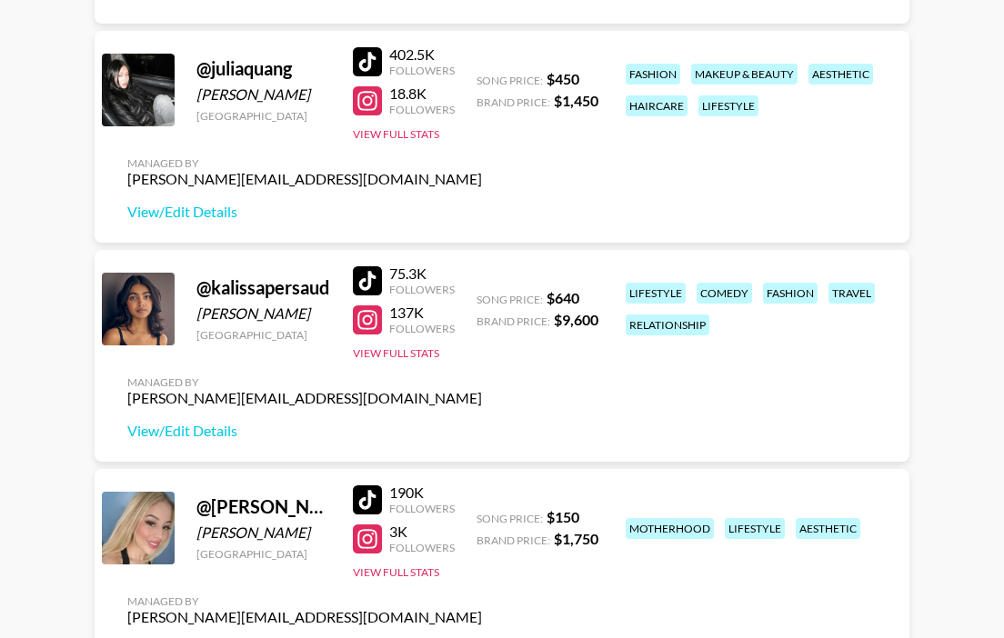 This screenshot has height=638, width=1004. I want to click on div: comedy, so click(724, 293).